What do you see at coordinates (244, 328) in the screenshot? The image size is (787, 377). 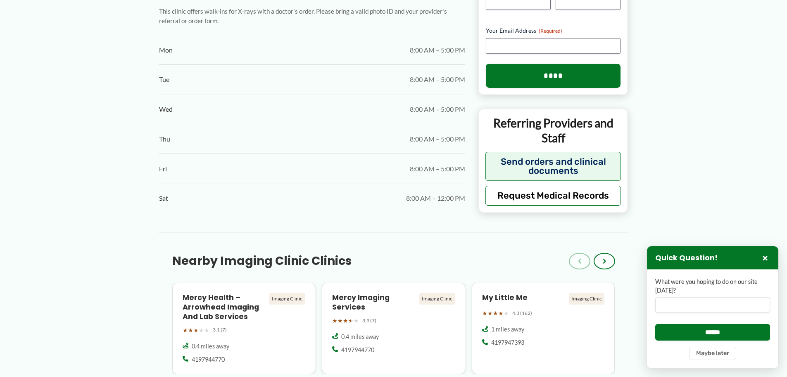 I see `a: Mercy Health – Arrowhead Imaging and Lab Services Imaging Clinic ★★★★★ 3.1 (7) 0.4 miles away 419...` at bounding box center [244, 328].